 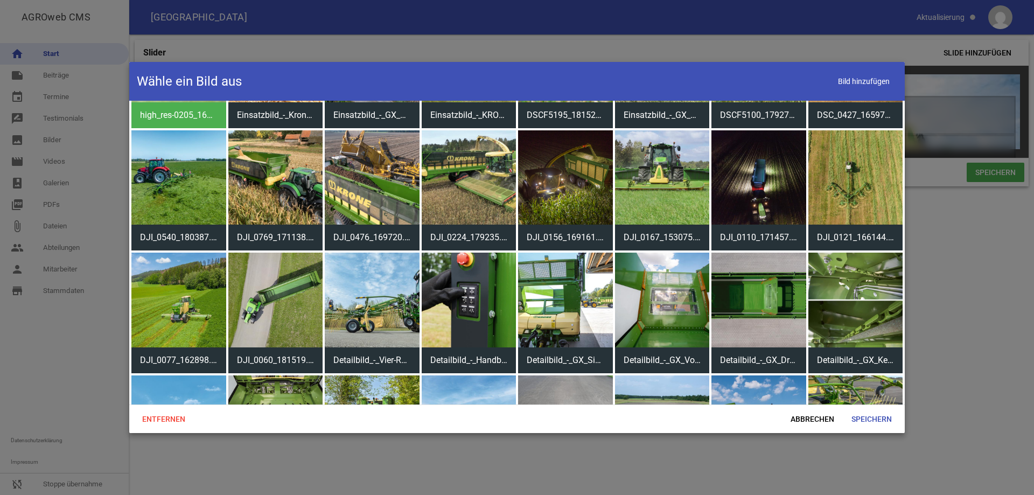 What do you see at coordinates (469, 115) in the screenshot?
I see `span: Einsatzbild_-_KRONE_EasyWrap_150_und_165_T_182080.jpg` at bounding box center [469, 115].